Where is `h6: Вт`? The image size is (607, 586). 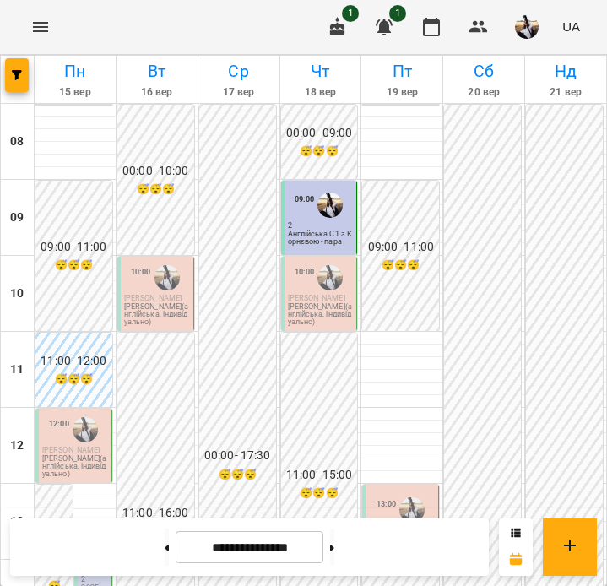
h6: Вт is located at coordinates (157, 71).